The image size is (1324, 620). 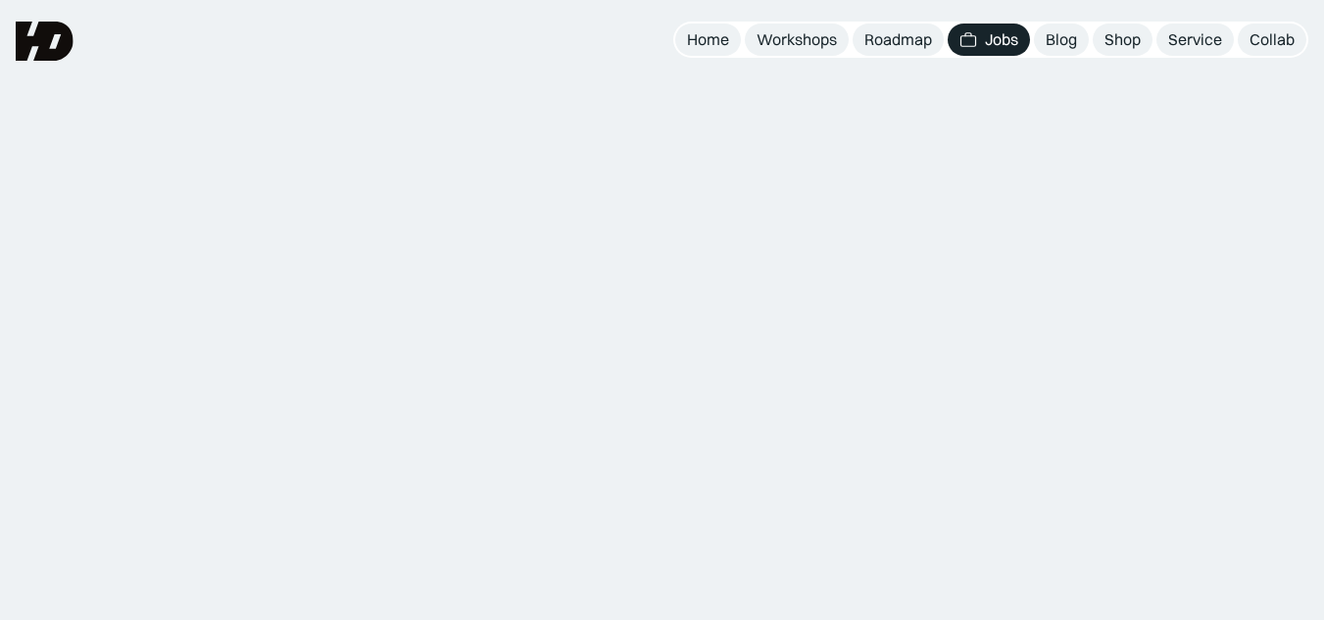 I want to click on div: Roadmap, so click(x=898, y=39).